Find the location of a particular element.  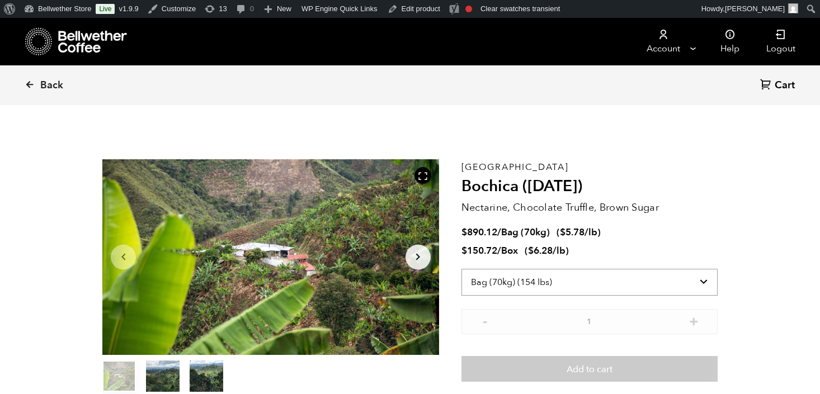

span: Bag (70kg) is located at coordinates (525, 232).